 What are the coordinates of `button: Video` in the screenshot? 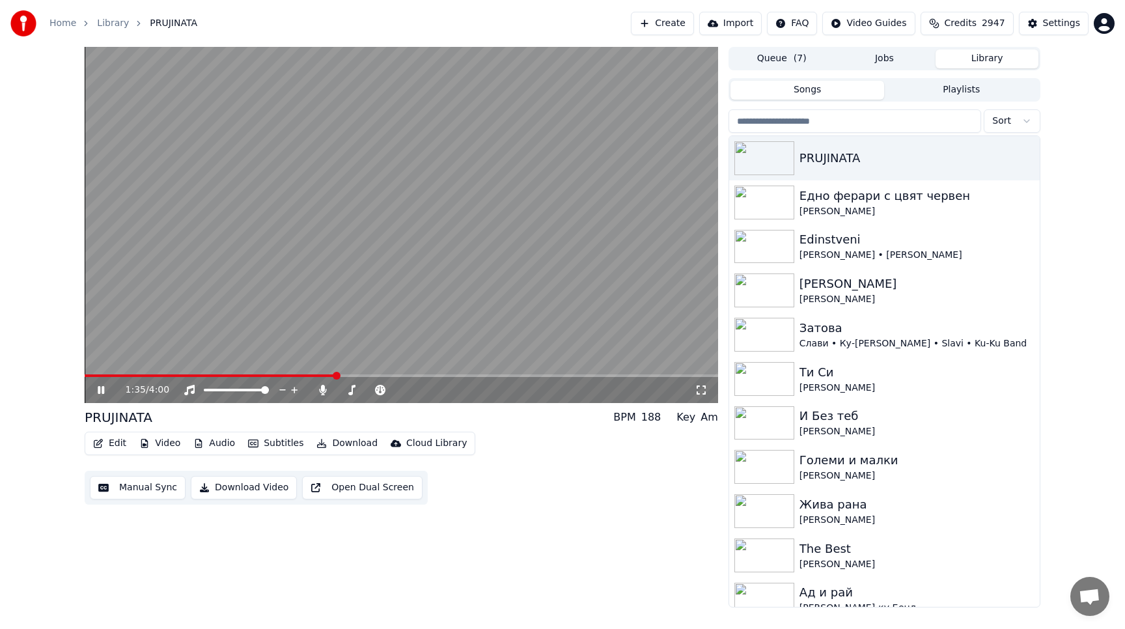 It's located at (159, 443).